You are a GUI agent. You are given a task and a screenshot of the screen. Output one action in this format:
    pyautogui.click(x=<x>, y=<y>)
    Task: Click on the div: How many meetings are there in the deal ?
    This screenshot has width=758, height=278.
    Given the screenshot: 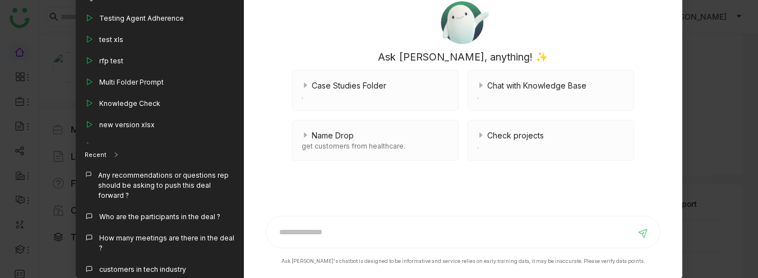 What is the action you would take?
    pyautogui.click(x=167, y=243)
    